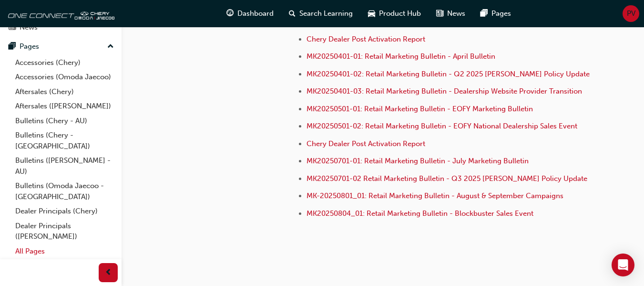 This screenshot has width=644, height=286. Describe the element at coordinates (623, 265) in the screenshot. I see `div: Open Intercom Messenger` at that location.